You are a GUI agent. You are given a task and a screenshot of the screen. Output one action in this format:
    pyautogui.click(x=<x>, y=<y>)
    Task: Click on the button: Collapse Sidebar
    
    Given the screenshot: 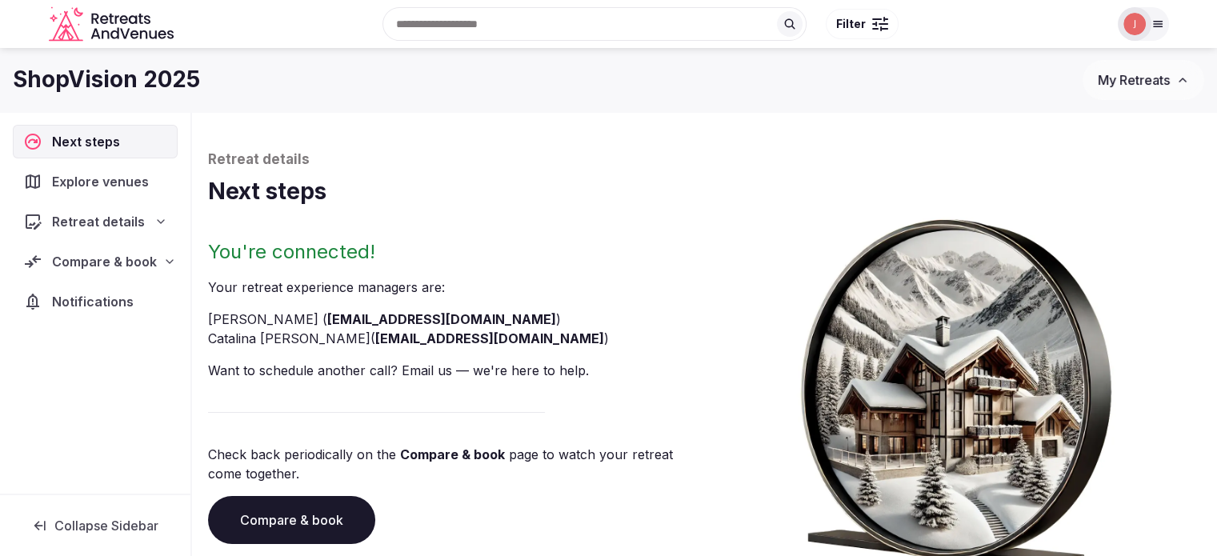 What is the action you would take?
    pyautogui.click(x=95, y=526)
    